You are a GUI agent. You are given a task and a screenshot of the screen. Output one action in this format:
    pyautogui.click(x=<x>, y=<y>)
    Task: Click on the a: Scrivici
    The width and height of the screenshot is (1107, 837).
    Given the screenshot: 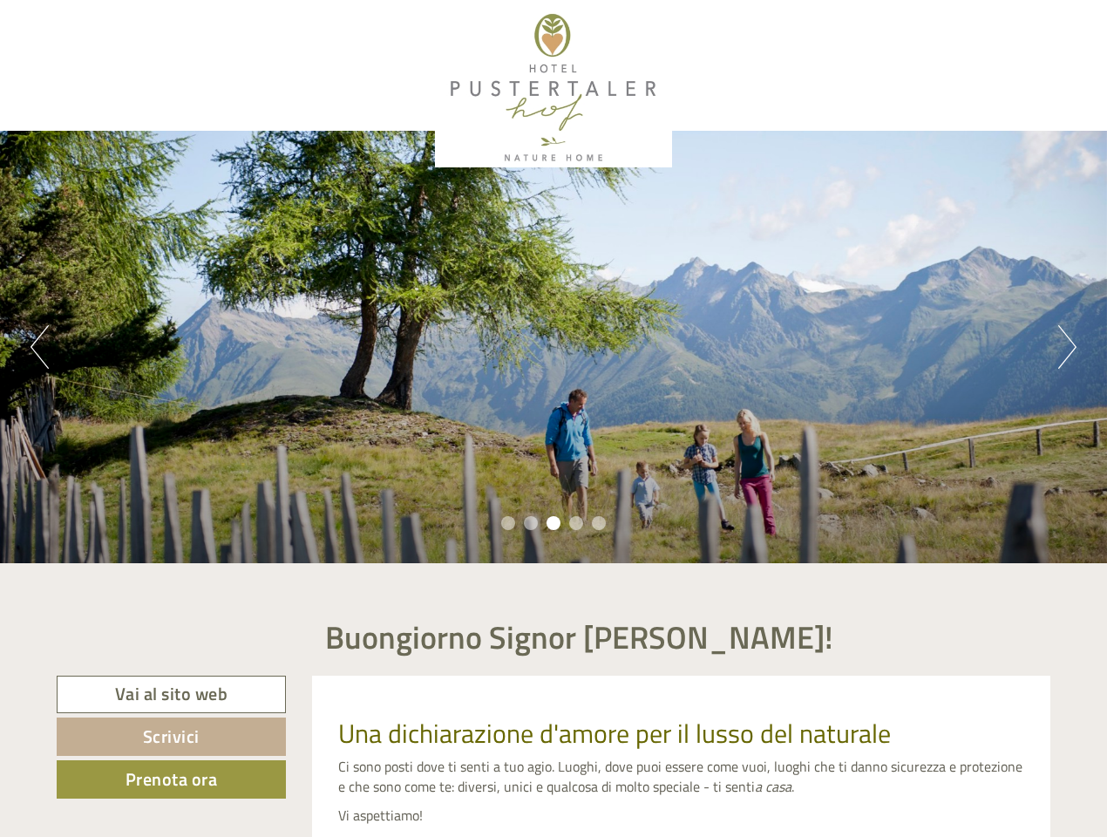 What is the action you would take?
    pyautogui.click(x=171, y=737)
    